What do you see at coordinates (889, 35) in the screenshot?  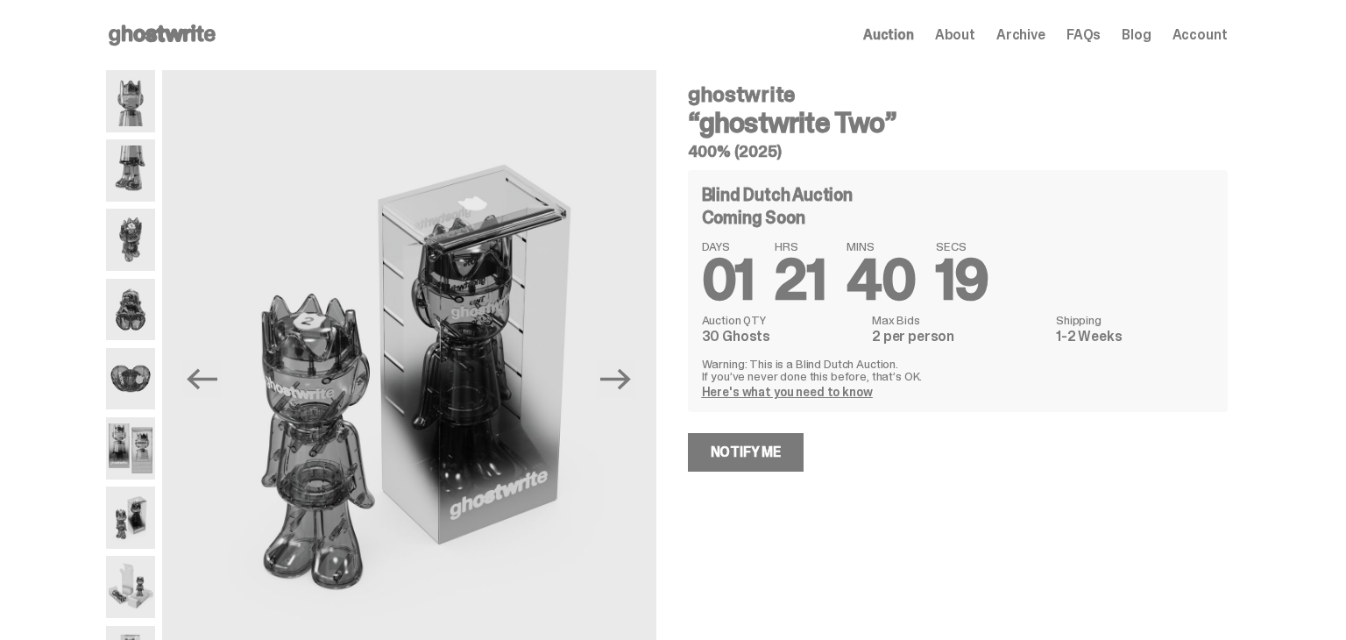 I see `span: Auction` at bounding box center [889, 35].